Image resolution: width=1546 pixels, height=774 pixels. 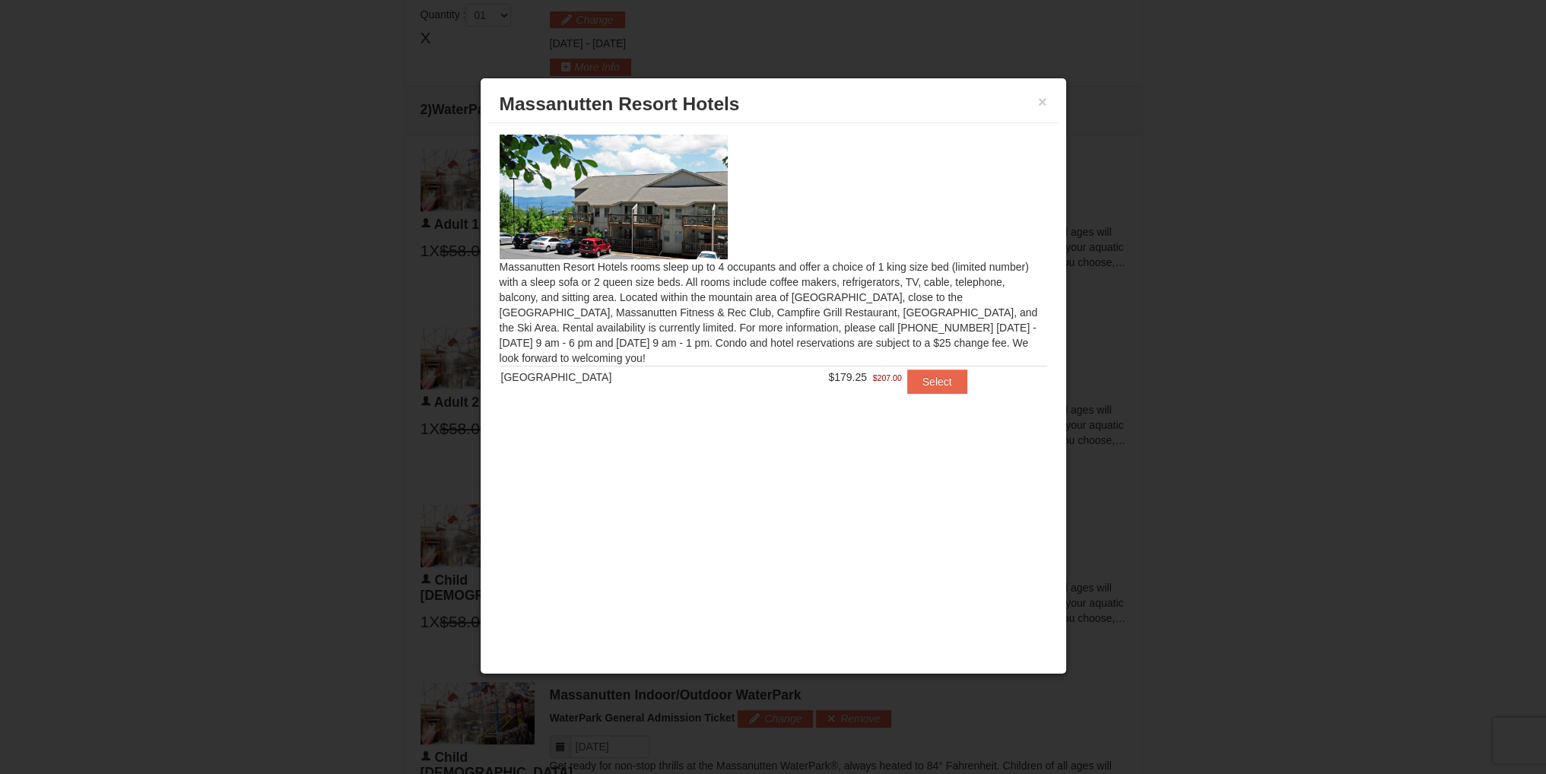 I want to click on span: $179.25, so click(x=847, y=377).